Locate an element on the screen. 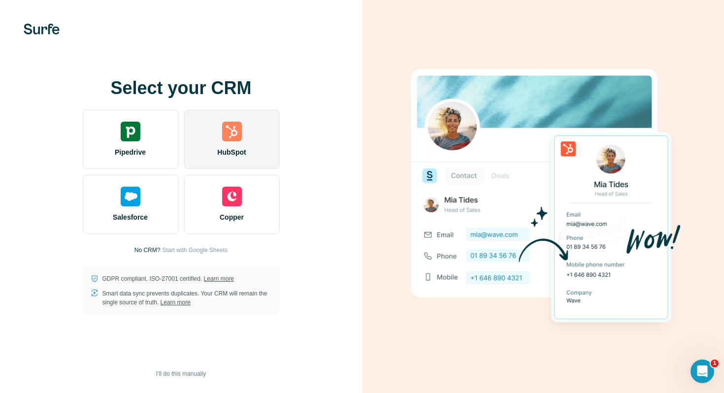 The image size is (724, 393). img: copper's logo is located at coordinates (232, 197).